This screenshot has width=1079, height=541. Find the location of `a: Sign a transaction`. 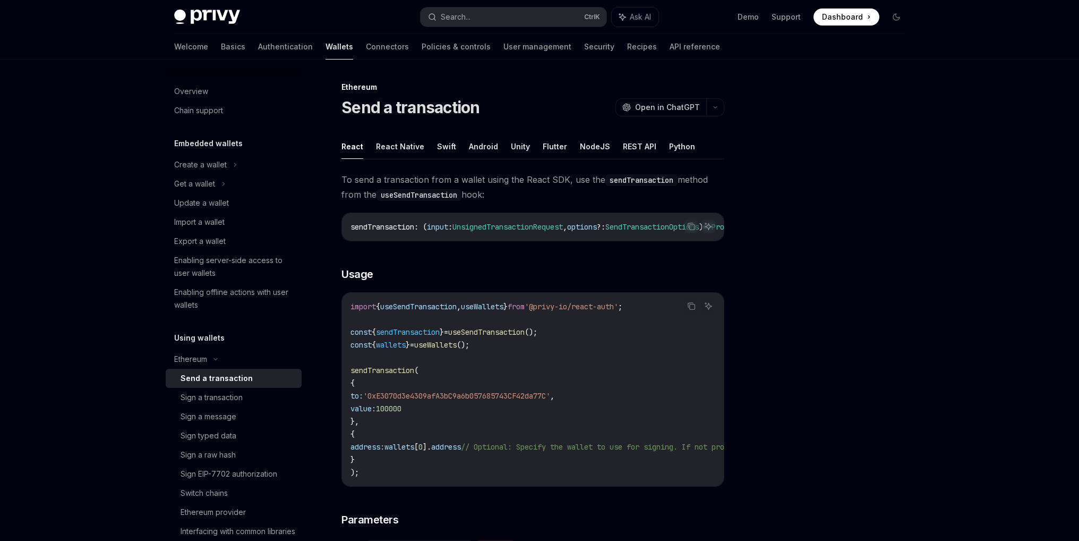

a: Sign a transaction is located at coordinates (234, 397).